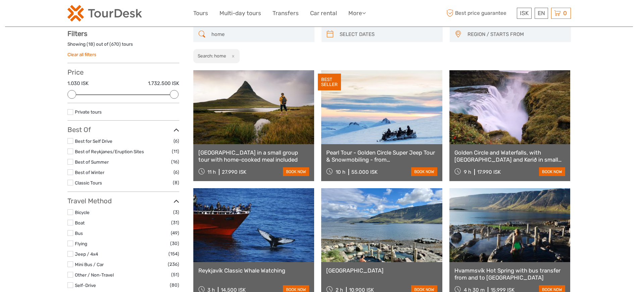 Image resolution: width=638 pixels, height=292 pixels. I want to click on div: 17.990 ISK, so click(489, 172).